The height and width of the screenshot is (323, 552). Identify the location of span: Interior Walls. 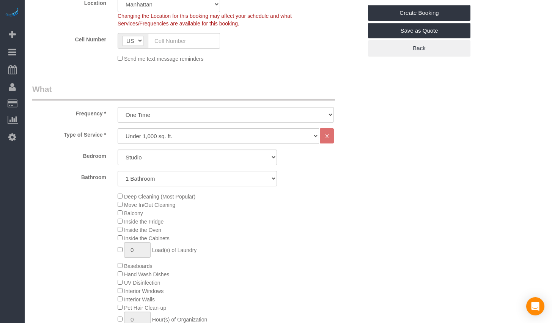
(139, 299).